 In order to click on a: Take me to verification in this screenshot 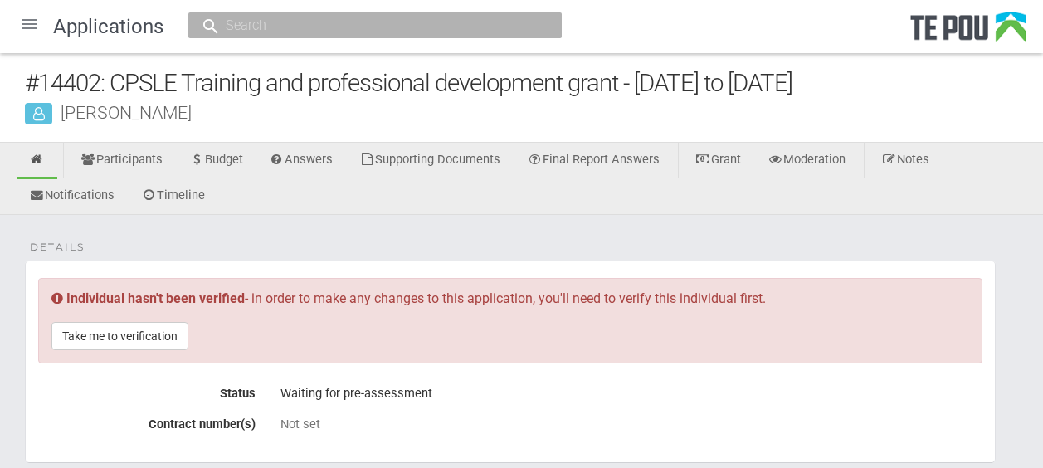, I will do `click(119, 336)`.